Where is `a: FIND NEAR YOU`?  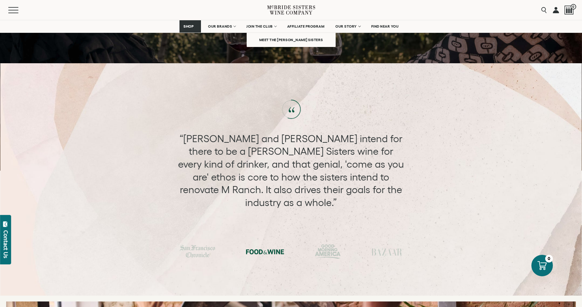 a: FIND NEAR YOU is located at coordinates (385, 26).